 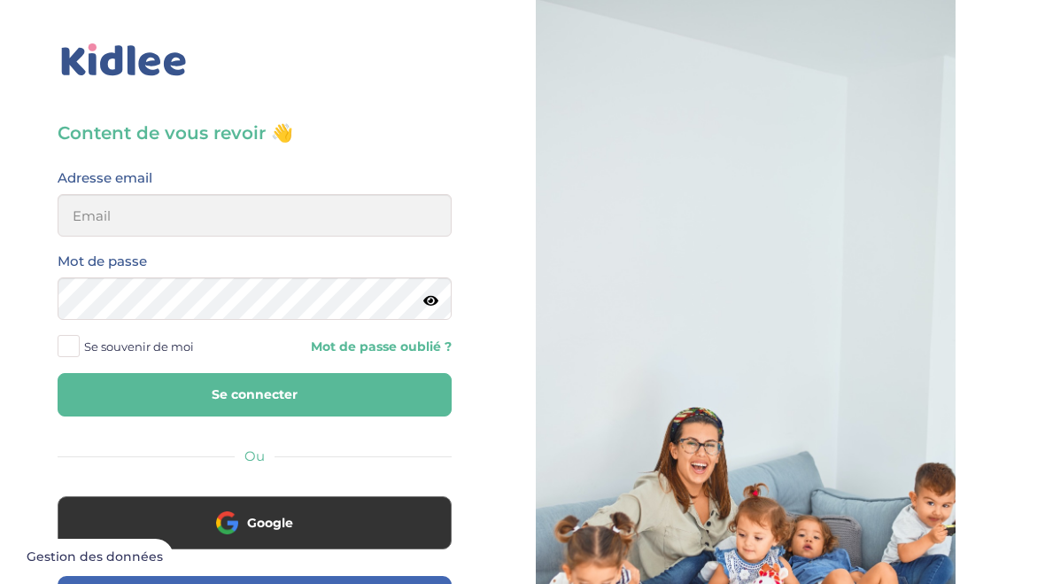 What do you see at coordinates (270, 523) in the screenshot?
I see `span: Google` at bounding box center [270, 523].